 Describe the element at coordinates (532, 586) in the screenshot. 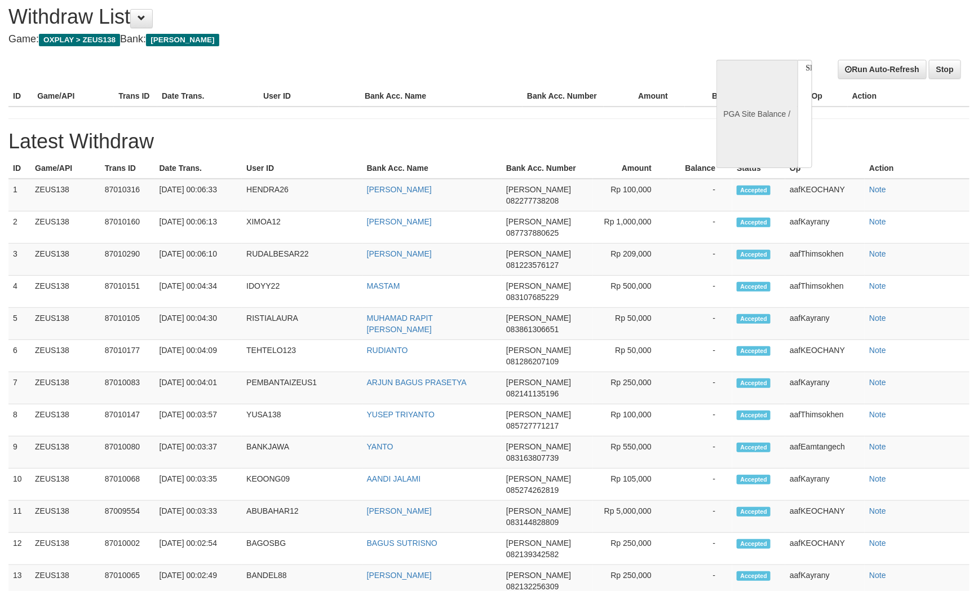

I see `span: 082132256309` at that location.